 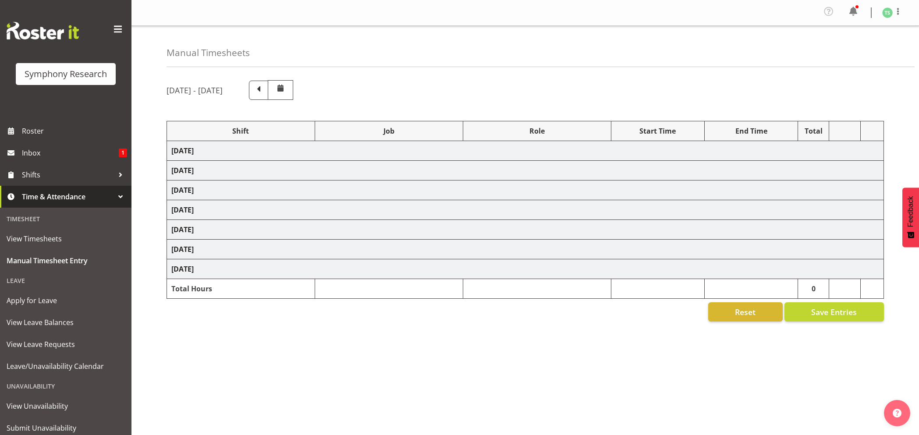 What do you see at coordinates (66, 323) in the screenshot?
I see `a: View Leave Balances` at bounding box center [66, 323].